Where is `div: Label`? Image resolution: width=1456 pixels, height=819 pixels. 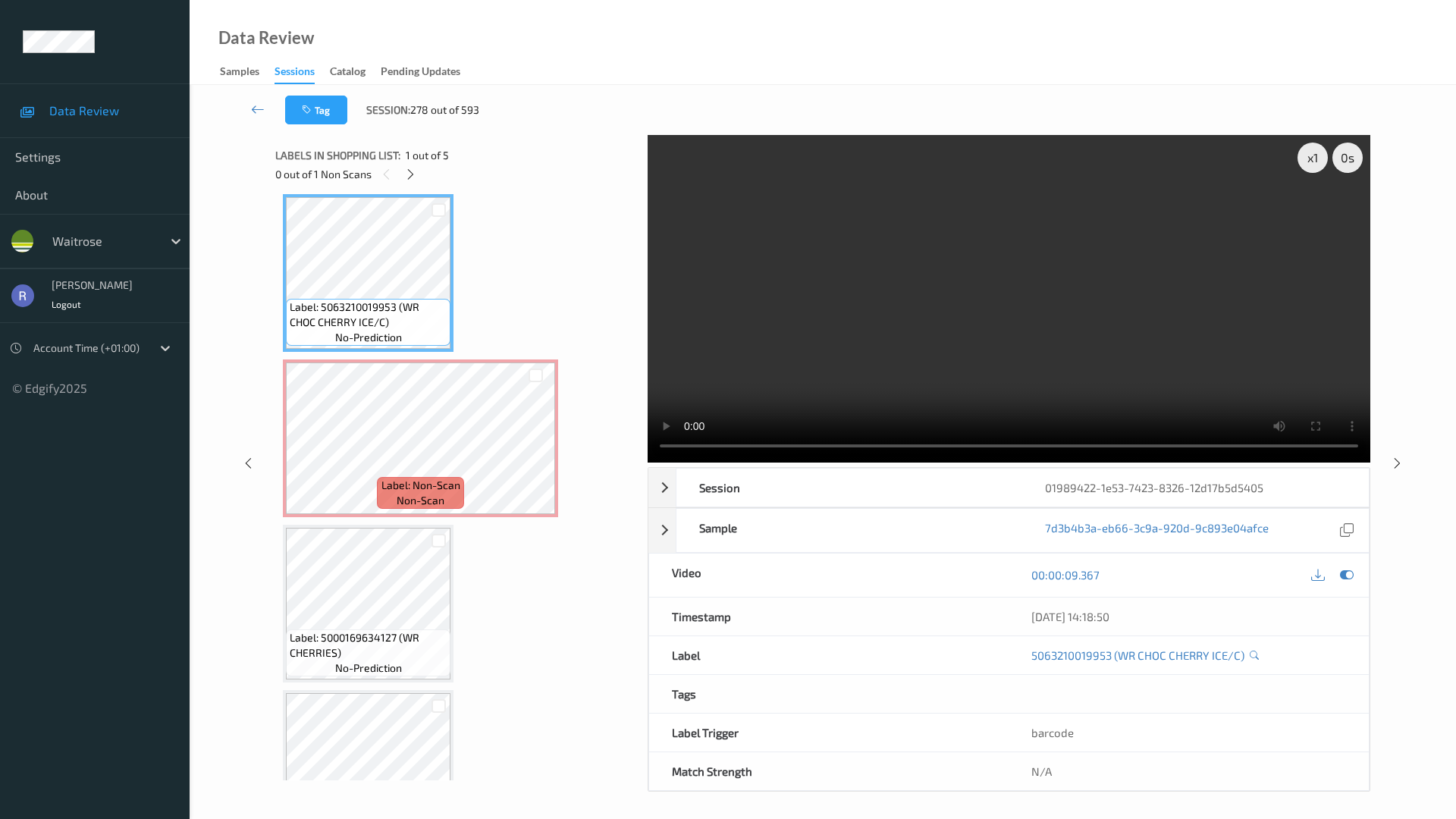
div: Label is located at coordinates (829, 655).